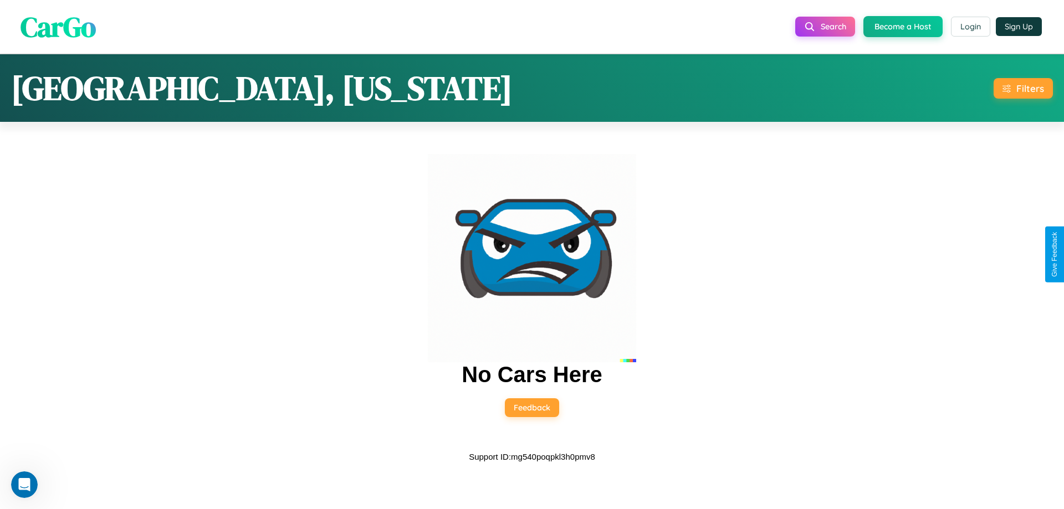 The image size is (1064, 509). What do you see at coordinates (825, 27) in the screenshot?
I see `button: Search` at bounding box center [825, 27].